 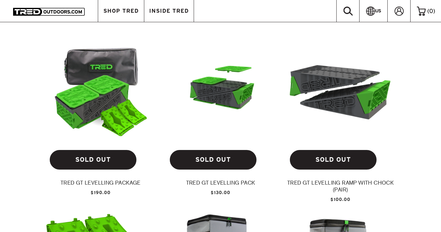 I want to click on span: $100.00, so click(x=340, y=200).